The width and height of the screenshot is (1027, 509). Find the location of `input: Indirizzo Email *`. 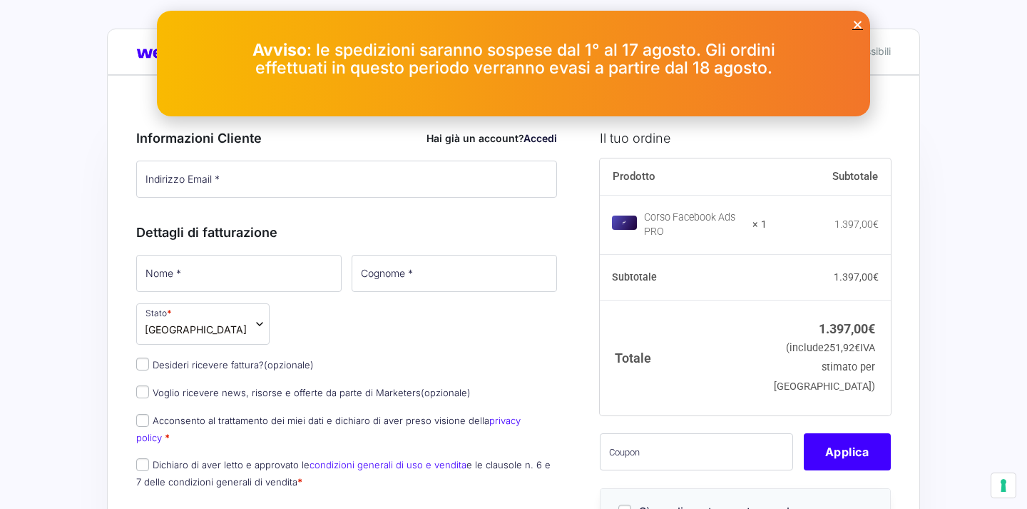

input: Indirizzo Email * is located at coordinates (347, 179).